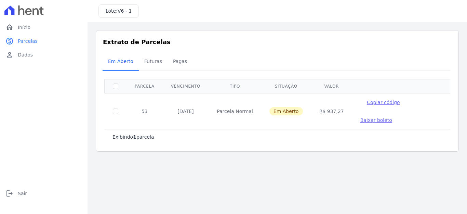 The image size is (467, 214). What do you see at coordinates (384, 102) in the screenshot?
I see `span: Copiar código` at bounding box center [384, 102].